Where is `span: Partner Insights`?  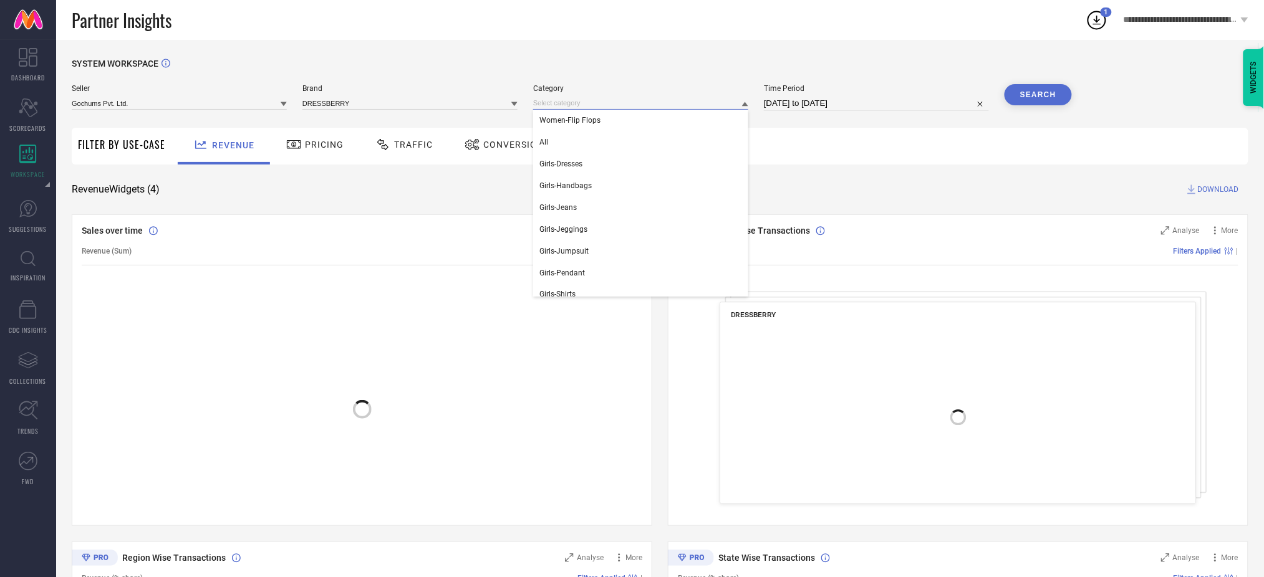
span: Partner Insights is located at coordinates (122, 20).